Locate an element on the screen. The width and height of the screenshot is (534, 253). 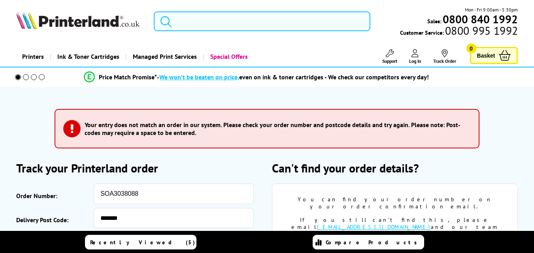
input: eg: SOA123456 or SO123456 is located at coordinates (173, 194).